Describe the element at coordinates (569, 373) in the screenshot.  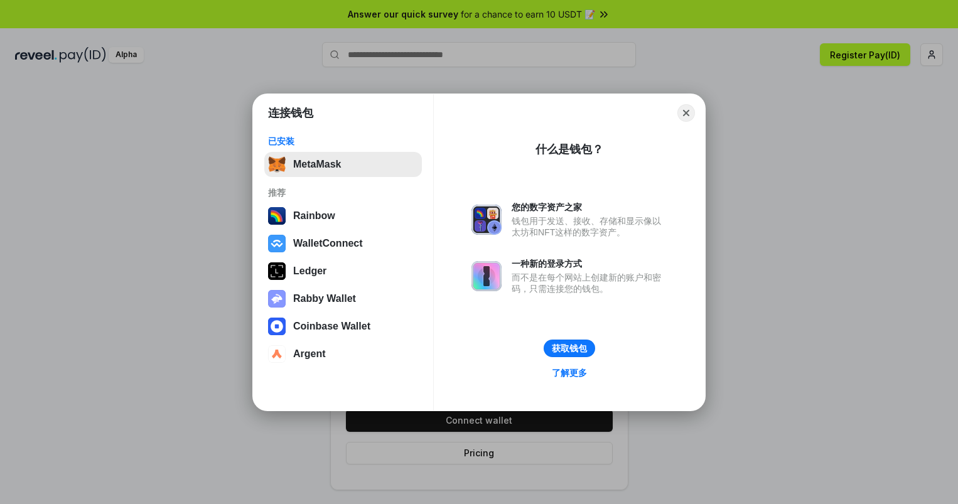
I see `div: 了解更多` at that location.